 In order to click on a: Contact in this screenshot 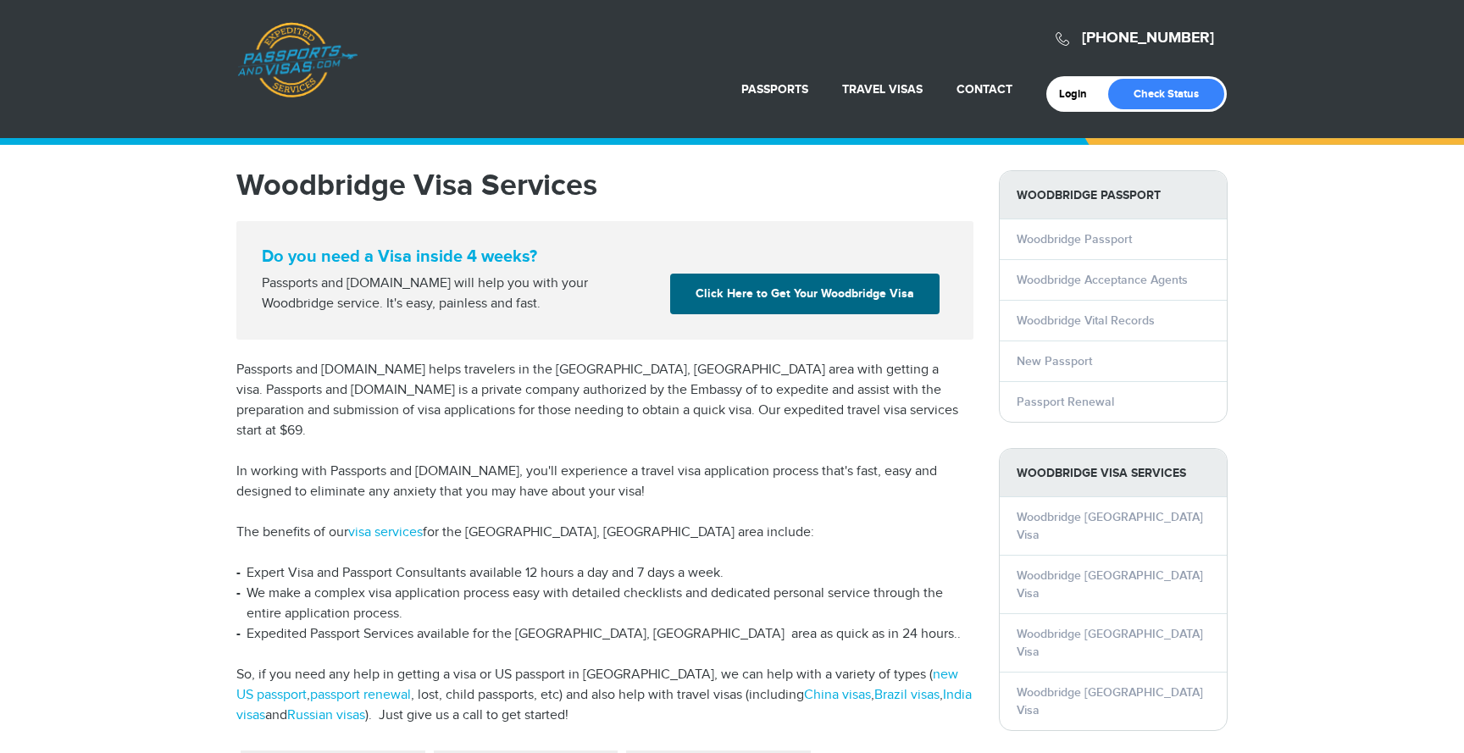, I will do `click(985, 89)`.